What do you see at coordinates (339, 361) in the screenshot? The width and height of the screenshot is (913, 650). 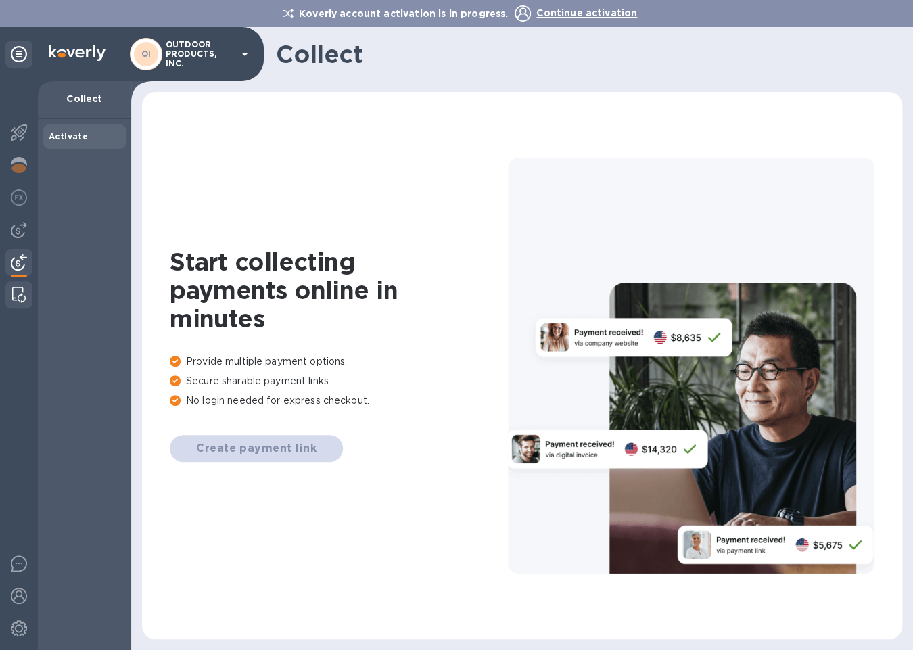 I see `p: Provide multiple payment options.` at bounding box center [339, 361].